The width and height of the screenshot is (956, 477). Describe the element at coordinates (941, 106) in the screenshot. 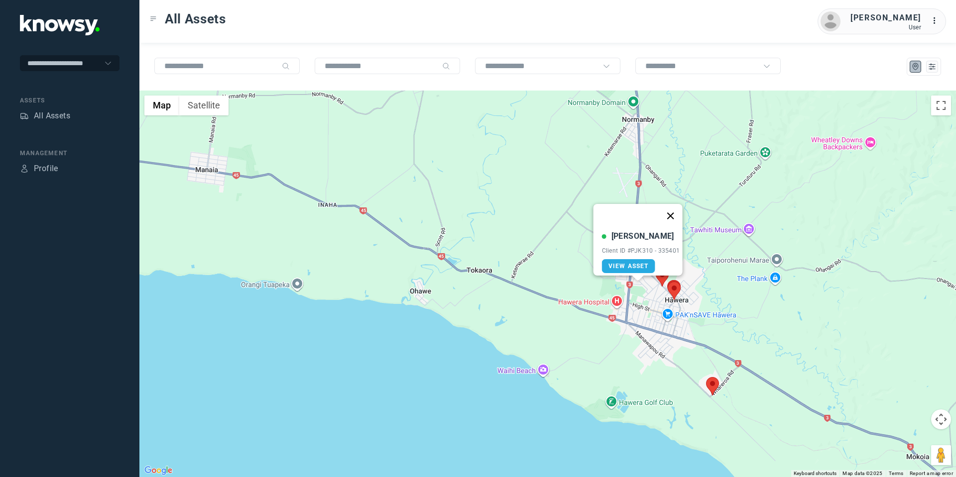

I see `button: Toggle fullscreen view` at that location.